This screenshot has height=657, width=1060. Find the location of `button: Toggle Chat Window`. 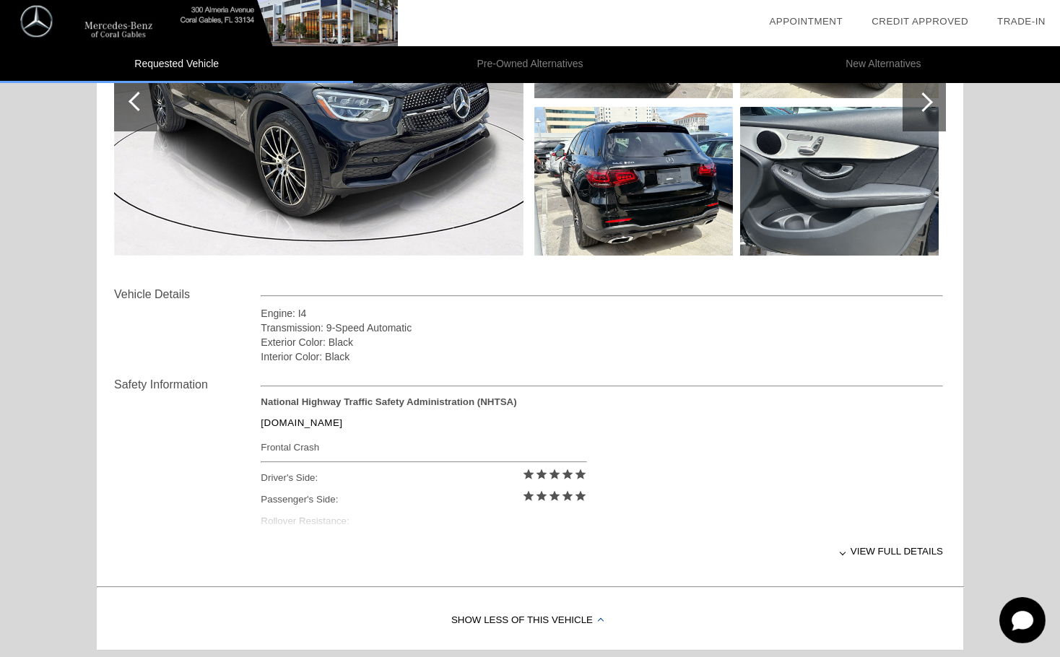

button: Toggle Chat Window is located at coordinates (1022, 620).